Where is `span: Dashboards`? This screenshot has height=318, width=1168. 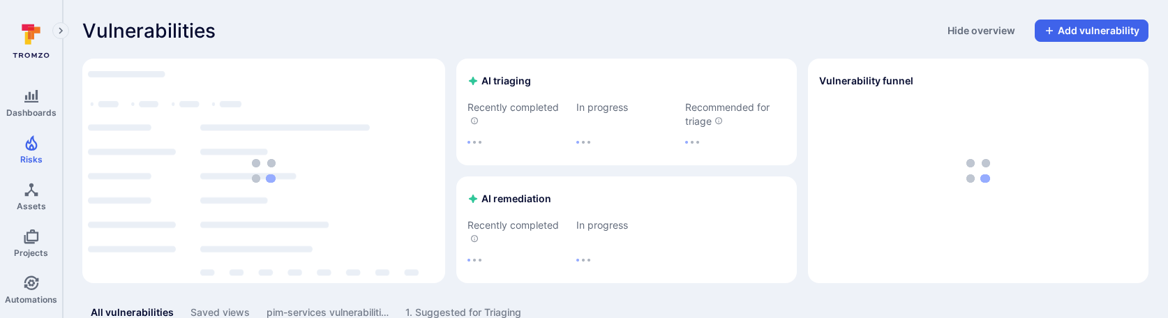
span: Dashboards is located at coordinates (31, 112).